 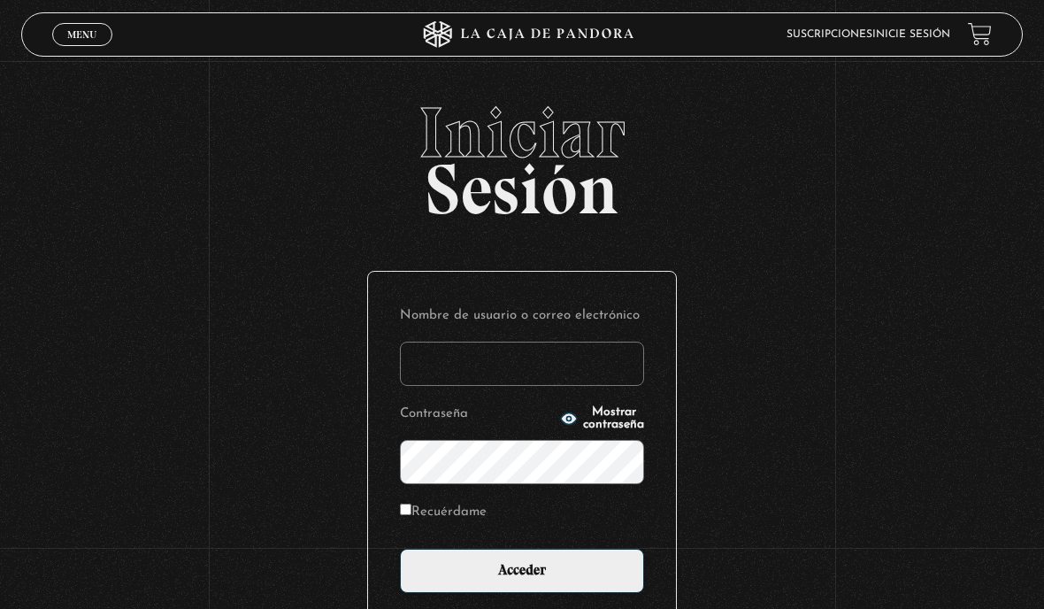 What do you see at coordinates (522, 315) in the screenshot?
I see `label: Nombre de usuario o correo electrónico` at bounding box center [522, 315].